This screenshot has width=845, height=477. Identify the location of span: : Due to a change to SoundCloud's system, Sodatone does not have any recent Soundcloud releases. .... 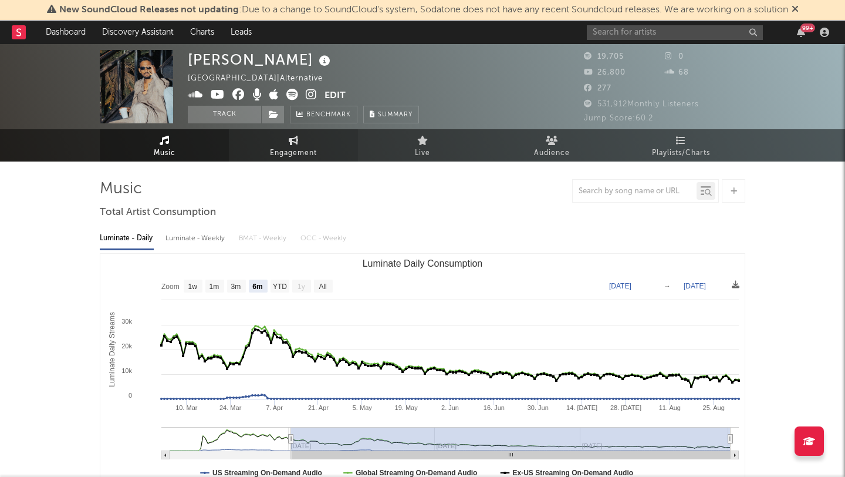
(424, 10).